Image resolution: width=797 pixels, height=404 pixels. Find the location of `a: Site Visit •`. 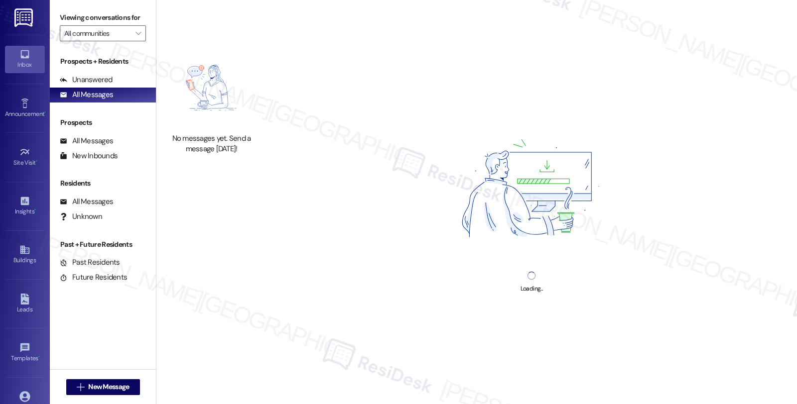

a: Site Visit • is located at coordinates (25, 157).